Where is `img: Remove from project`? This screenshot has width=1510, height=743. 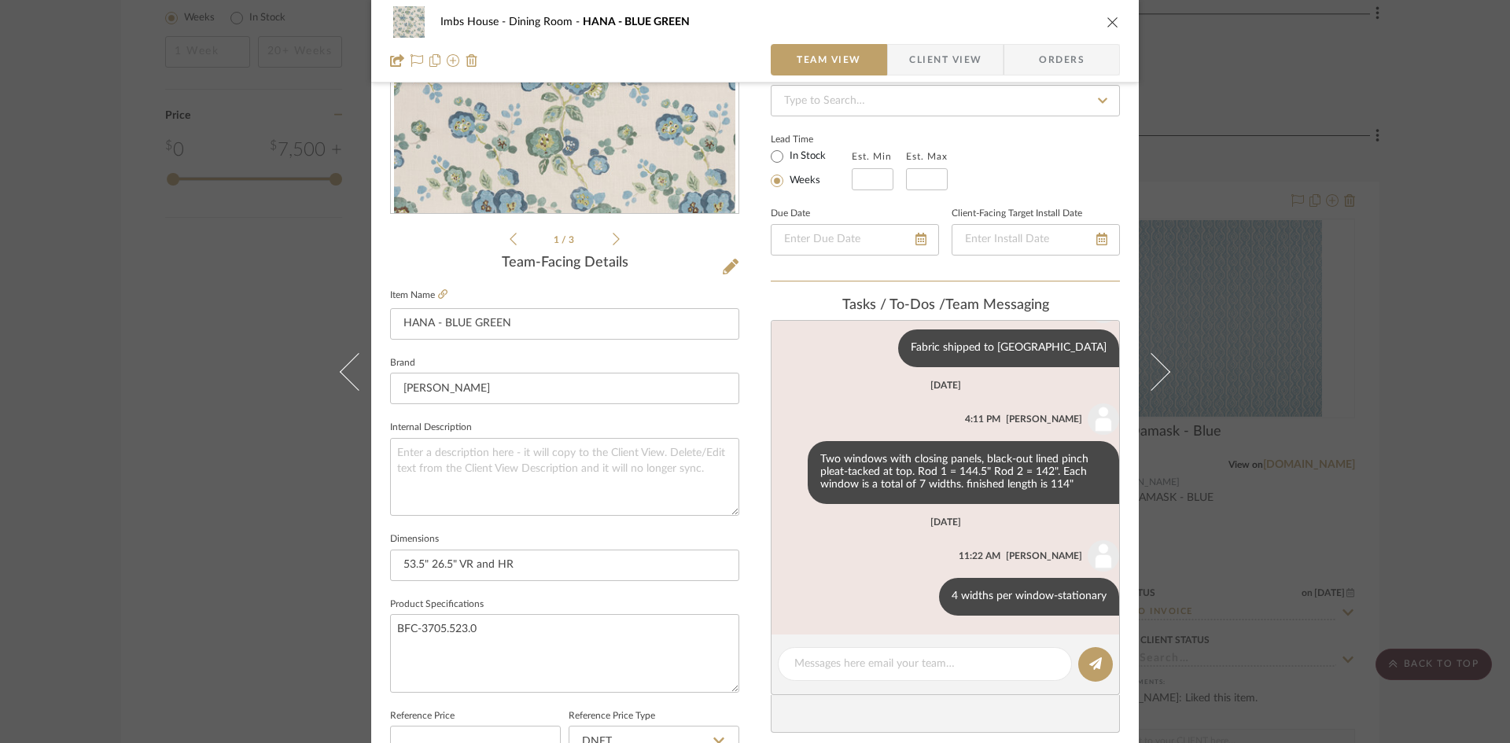
img: Remove from project is located at coordinates (472, 61).